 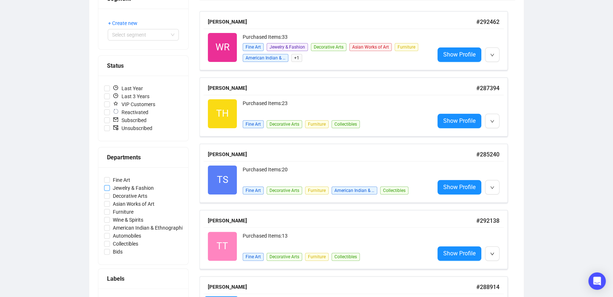 I want to click on span: TH, so click(x=222, y=113).